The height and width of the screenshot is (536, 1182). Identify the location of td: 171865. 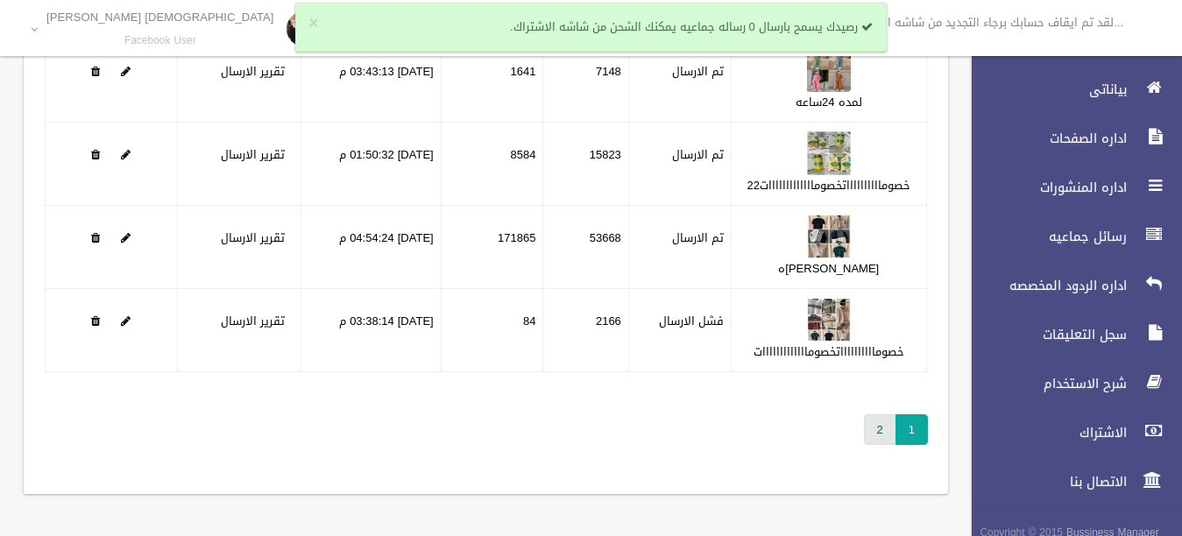
(492, 247).